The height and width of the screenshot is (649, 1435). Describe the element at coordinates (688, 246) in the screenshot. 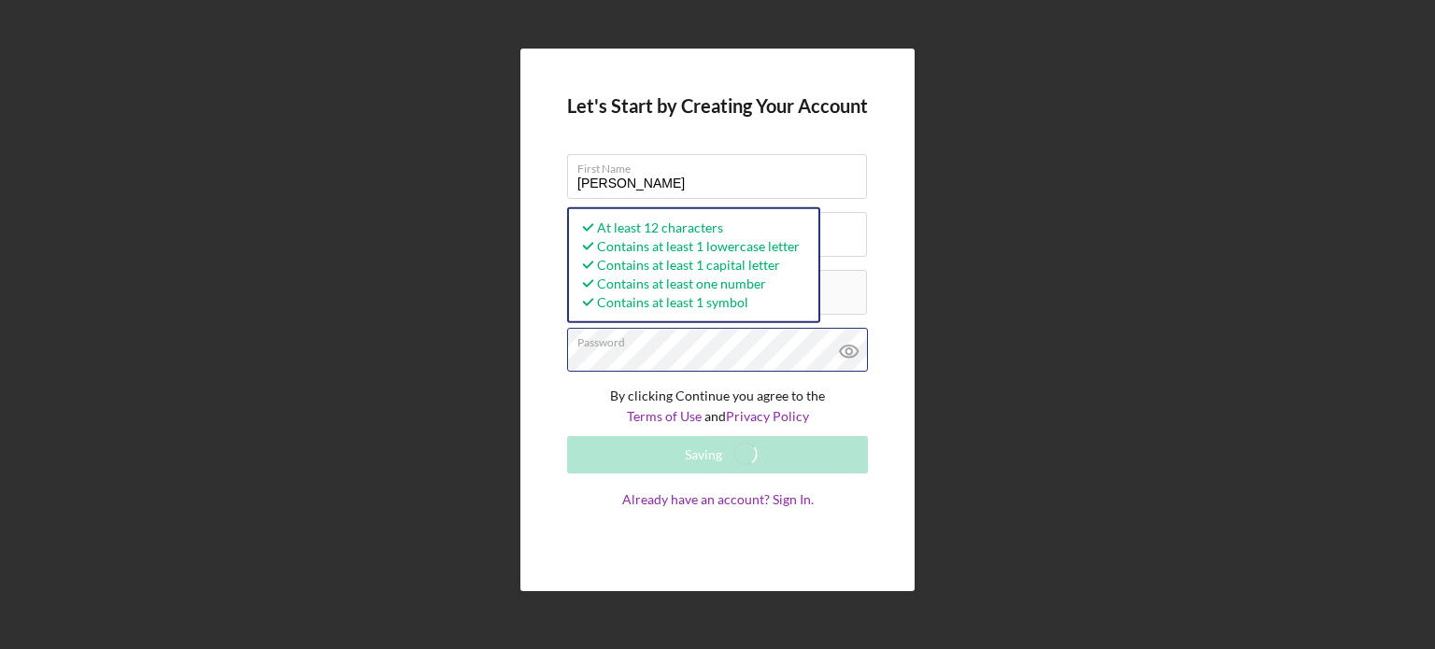

I see `div: Contains at least 1 lowercase letter` at that location.